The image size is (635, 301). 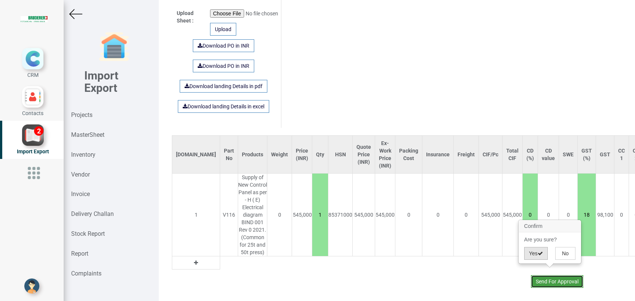 What do you see at coordinates (565, 253) in the screenshot?
I see `button: No` at bounding box center [565, 253].